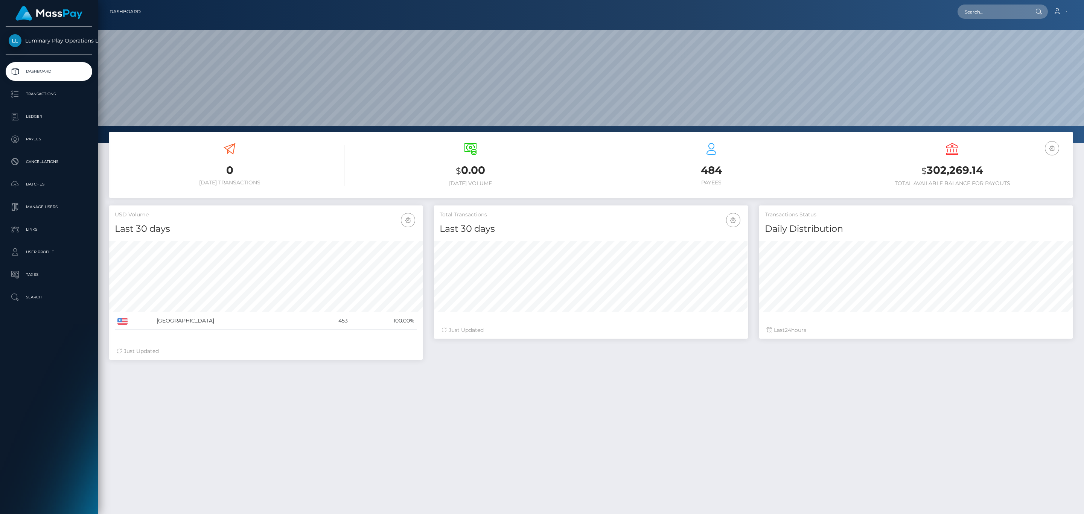  Describe the element at coordinates (332, 321) in the screenshot. I see `td: 453` at that location.